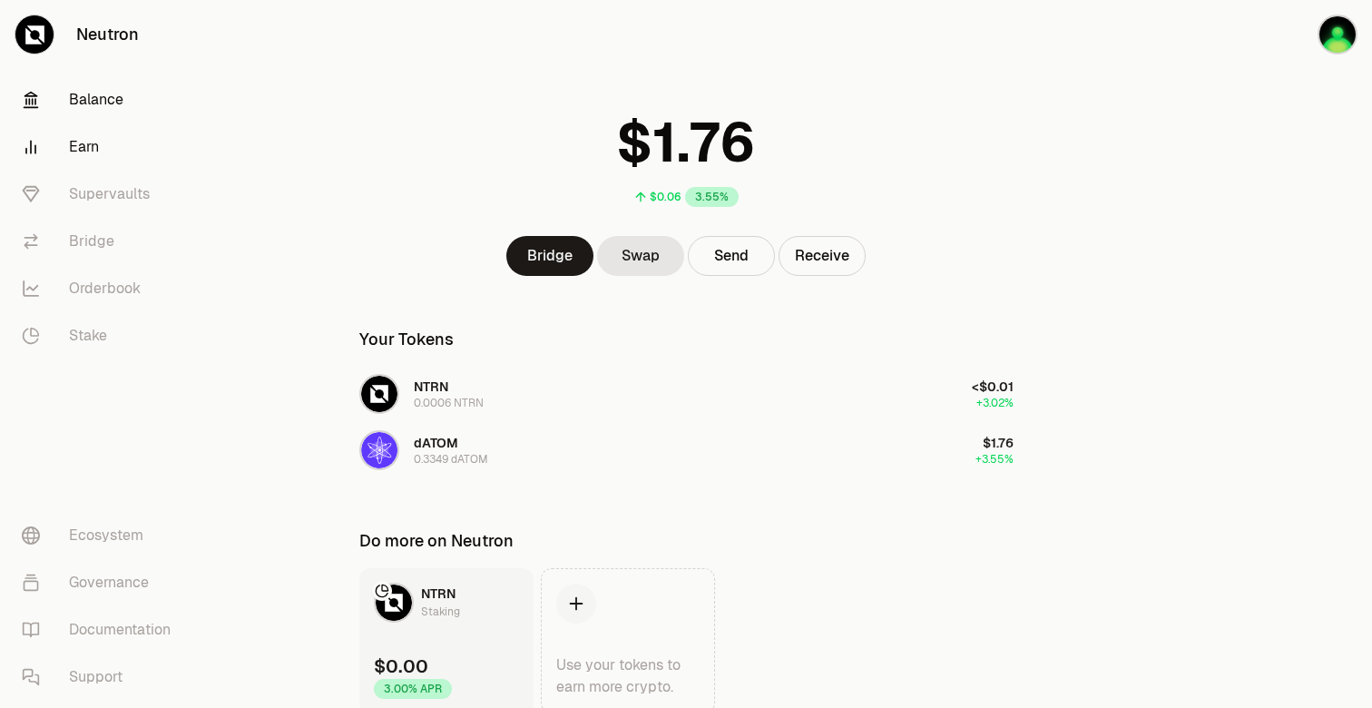 This screenshot has width=1372, height=708. I want to click on a: Supervaults, so click(102, 194).